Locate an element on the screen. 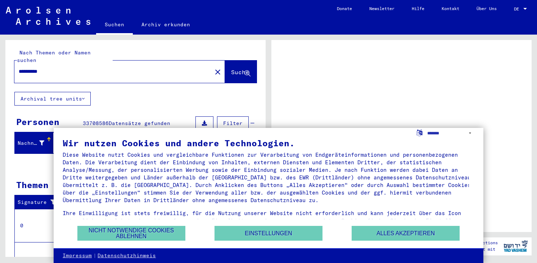  mat-header-cell: Nachname is located at coordinates (34, 143).